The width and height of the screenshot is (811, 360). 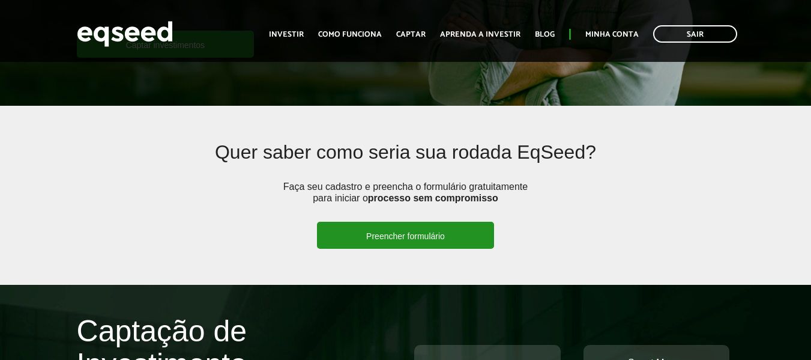 I want to click on h2: Quer saber como seria sua rodada EqSeed?, so click(x=405, y=161).